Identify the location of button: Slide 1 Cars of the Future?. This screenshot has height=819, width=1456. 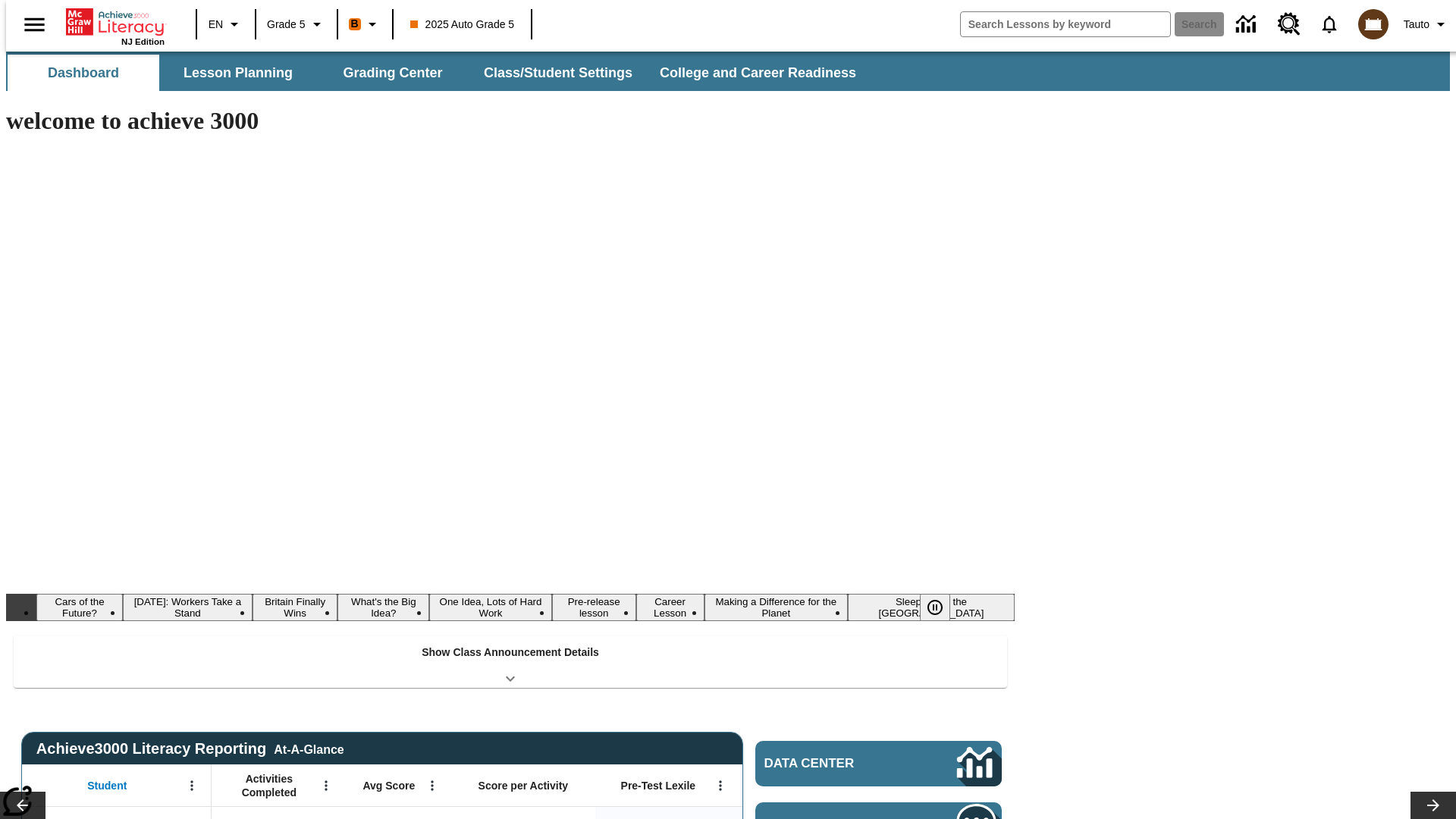
(79, 607).